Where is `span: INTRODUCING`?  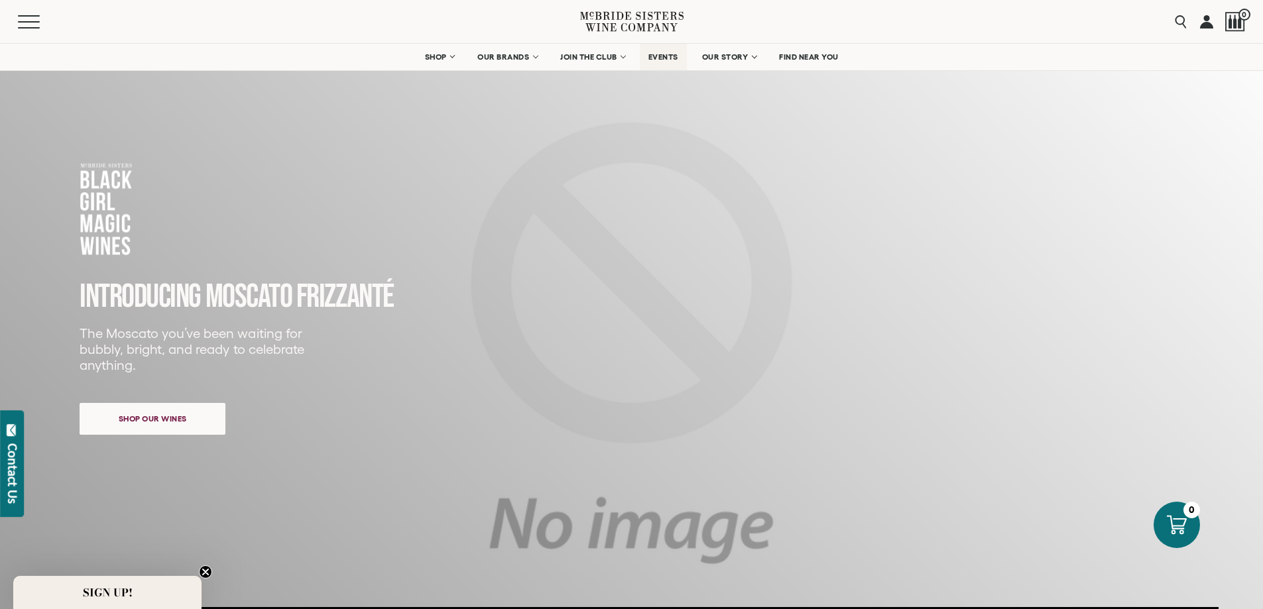 span: INTRODUCING is located at coordinates (140, 297).